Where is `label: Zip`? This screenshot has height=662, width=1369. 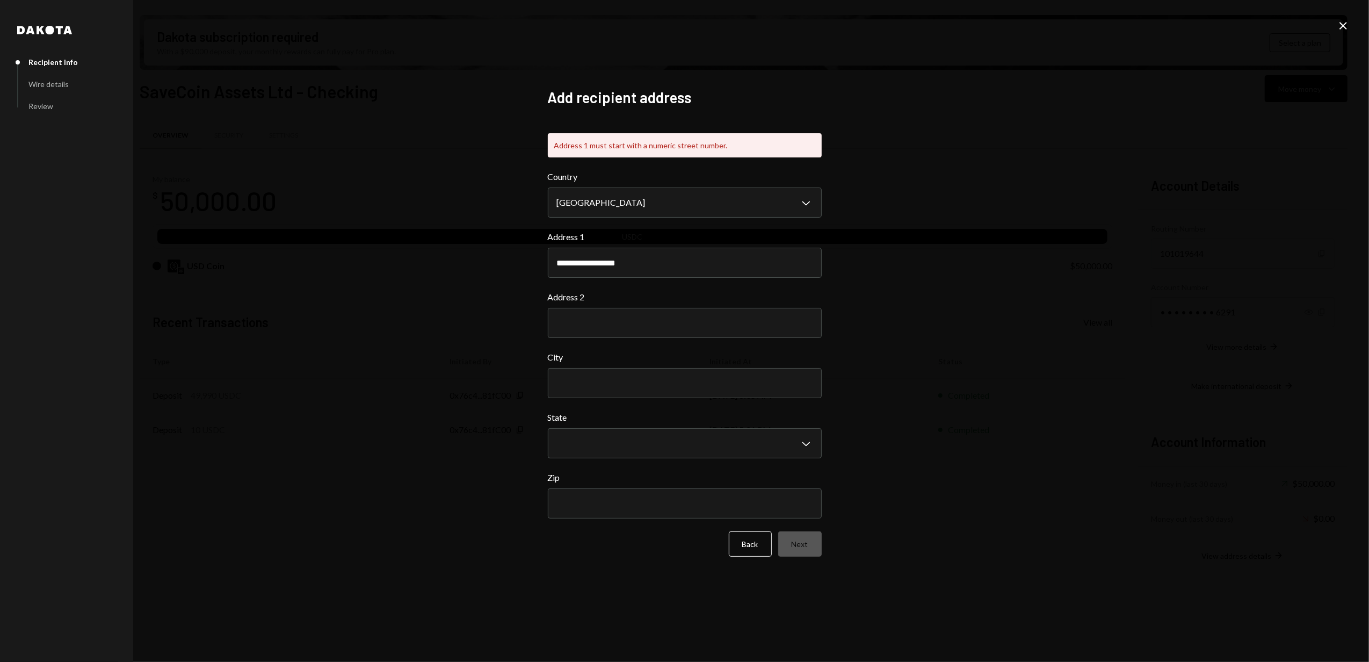 label: Zip is located at coordinates (685, 477).